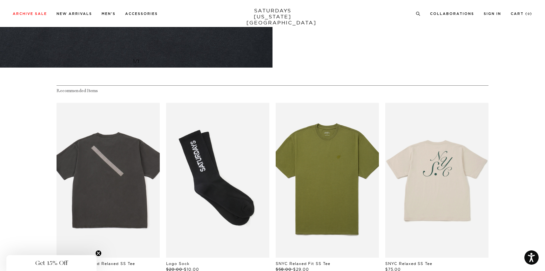 The height and width of the screenshot is (271, 545). I want to click on a: SNYC Relaxed Fit SS Tee, so click(303, 264).